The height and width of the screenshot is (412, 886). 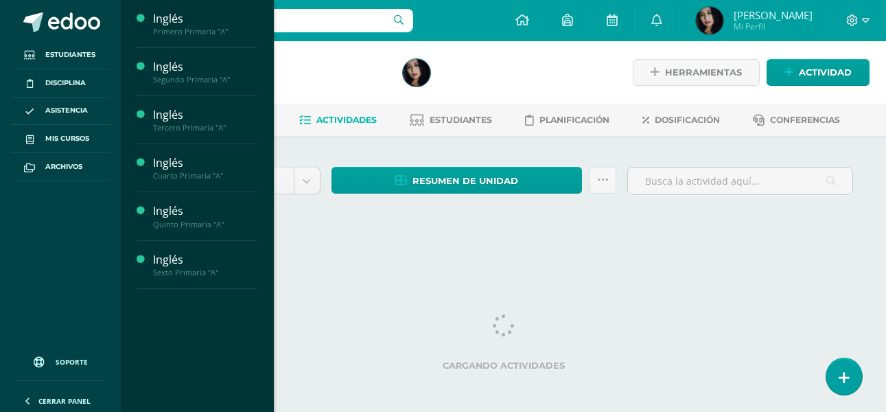 What do you see at coordinates (60, 167) in the screenshot?
I see `a: Archivos` at bounding box center [60, 167].